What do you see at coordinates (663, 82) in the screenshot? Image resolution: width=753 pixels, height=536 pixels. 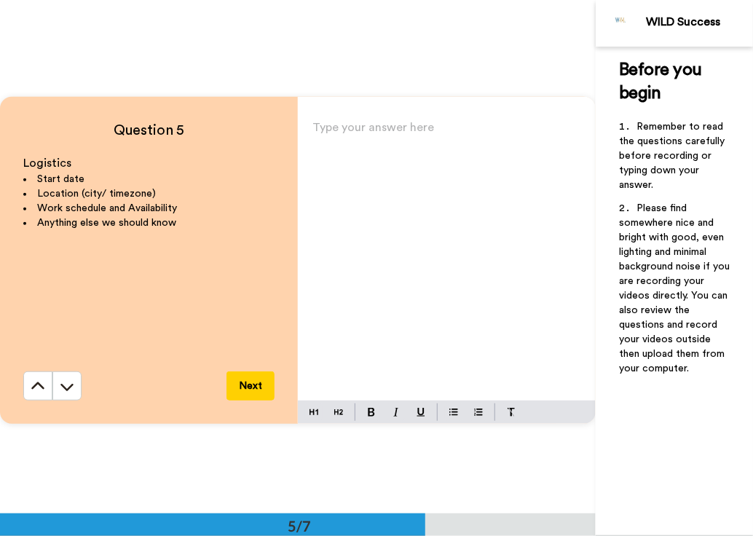 I see `span: Before you begin` at bounding box center [663, 82].